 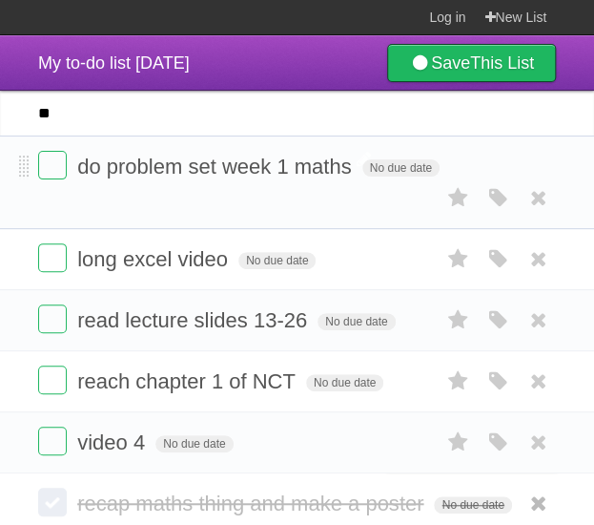 I want to click on span: reach chapter 1 of NCT, so click(x=189, y=381).